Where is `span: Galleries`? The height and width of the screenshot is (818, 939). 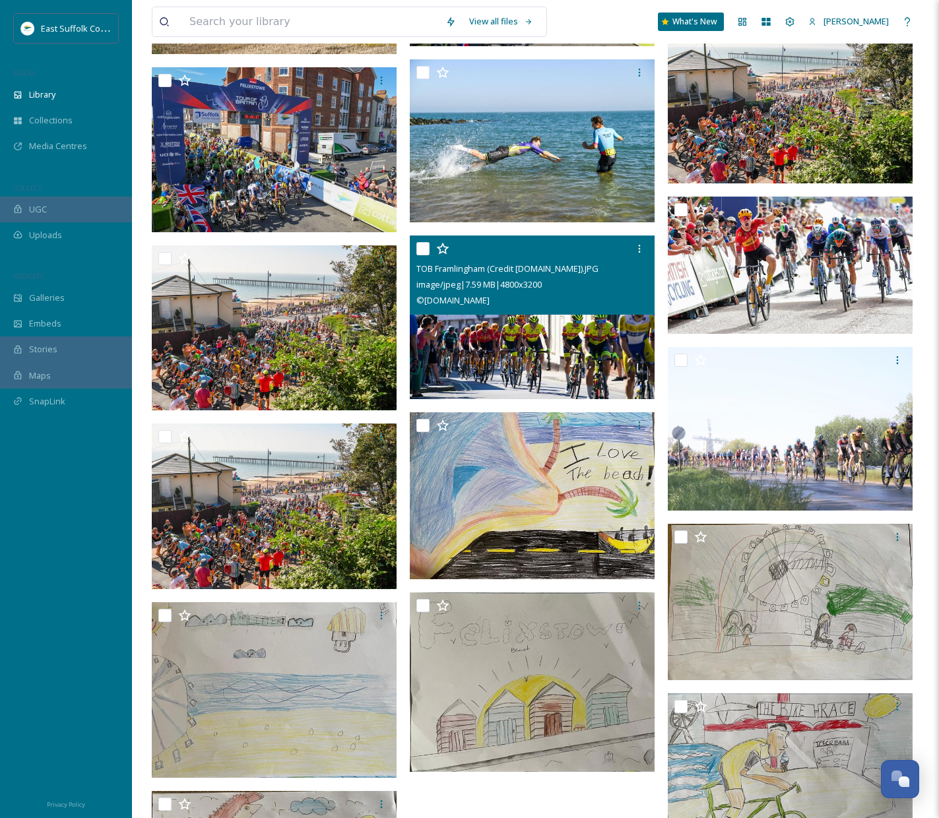 span: Galleries is located at coordinates (47, 298).